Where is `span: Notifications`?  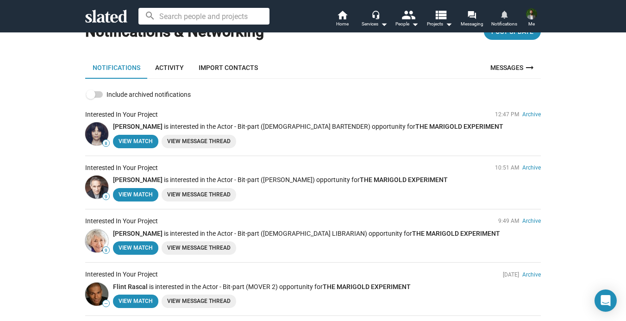 span: Notifications is located at coordinates (504, 24).